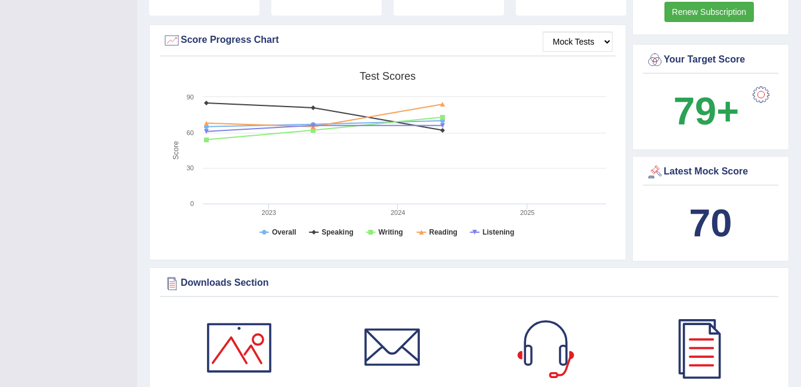  What do you see at coordinates (190, 133) in the screenshot?
I see `text: 60` at bounding box center [190, 133].